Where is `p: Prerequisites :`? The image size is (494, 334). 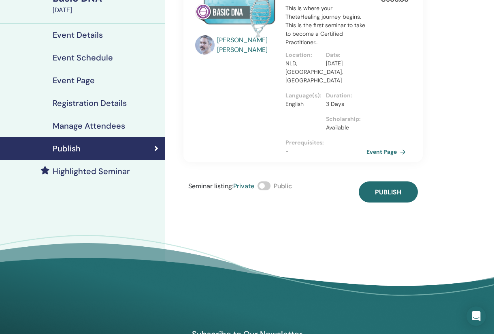
p: Prerequisites : is located at coordinates (326, 142).